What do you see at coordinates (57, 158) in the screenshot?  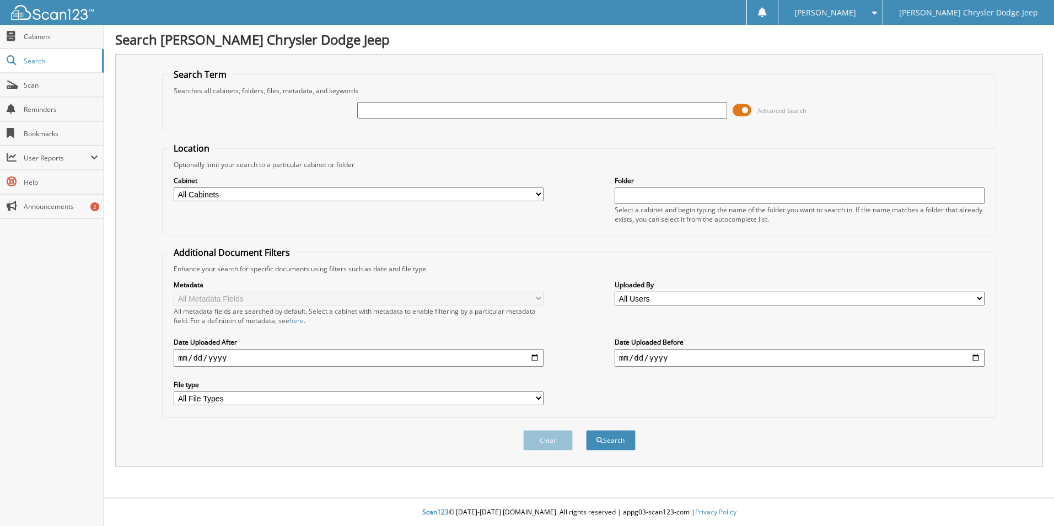 I see `span: User Reports` at bounding box center [57, 158].